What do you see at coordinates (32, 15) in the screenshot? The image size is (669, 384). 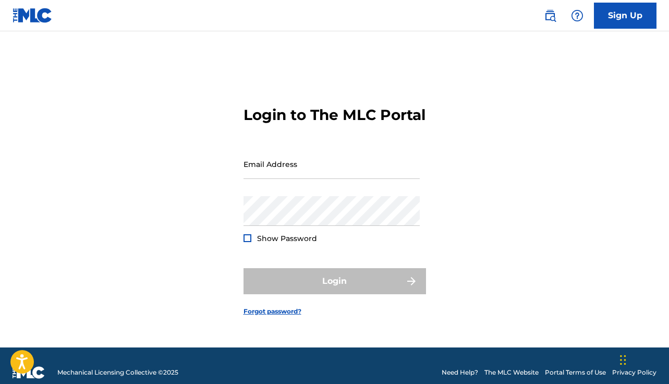 I see `img: MLC Logo` at bounding box center [32, 15].